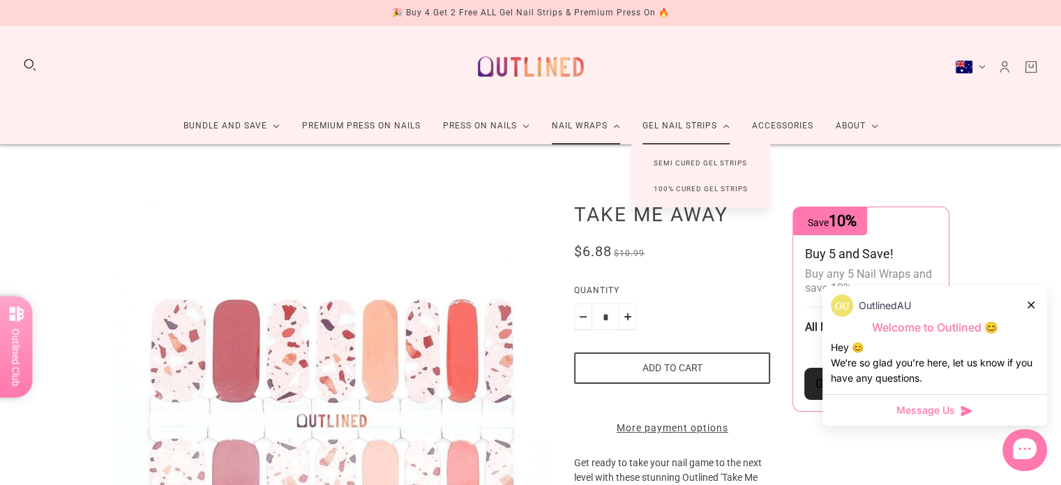 This screenshot has width=1061, height=485. I want to click on button: Minus, so click(583, 317).